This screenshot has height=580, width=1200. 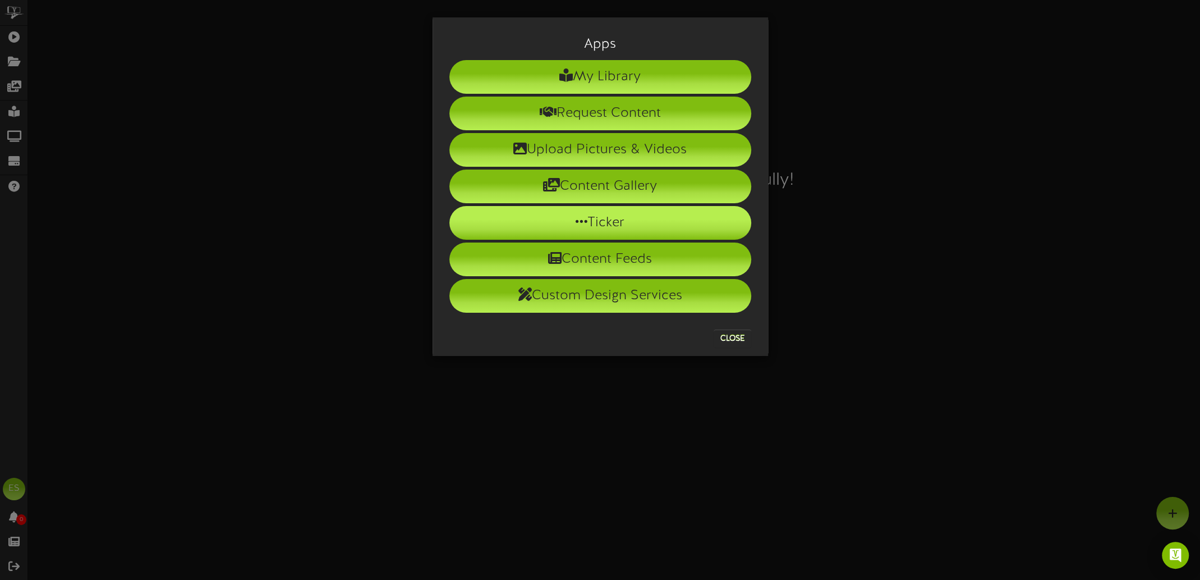 I want to click on h3: Apps, so click(x=600, y=44).